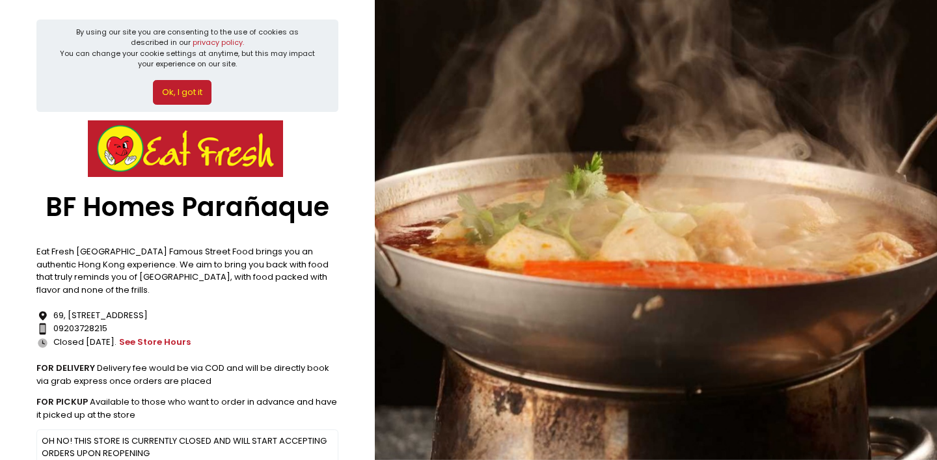 The image size is (937, 460). Describe the element at coordinates (185, 148) in the screenshot. I see `img: Eat Fresh` at that location.